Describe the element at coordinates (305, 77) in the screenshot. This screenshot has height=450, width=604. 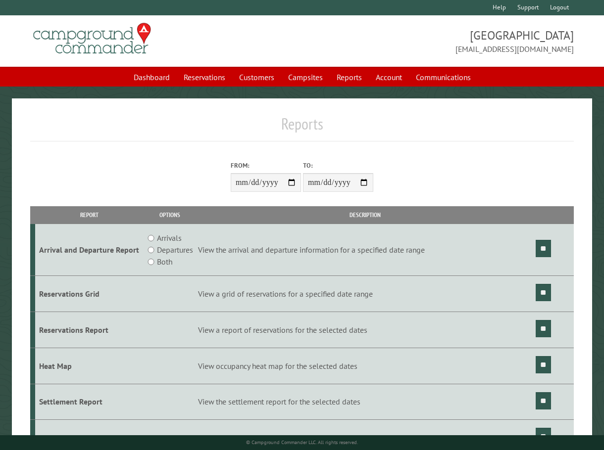
I see `a: Campsites` at that location.